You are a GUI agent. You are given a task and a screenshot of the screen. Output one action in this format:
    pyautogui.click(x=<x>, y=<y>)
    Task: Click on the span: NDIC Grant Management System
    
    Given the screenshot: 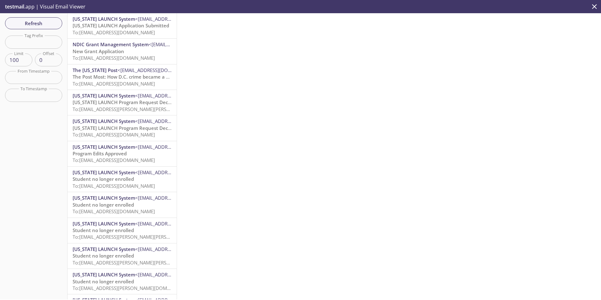 What is the action you would take?
    pyautogui.click(x=111, y=44)
    